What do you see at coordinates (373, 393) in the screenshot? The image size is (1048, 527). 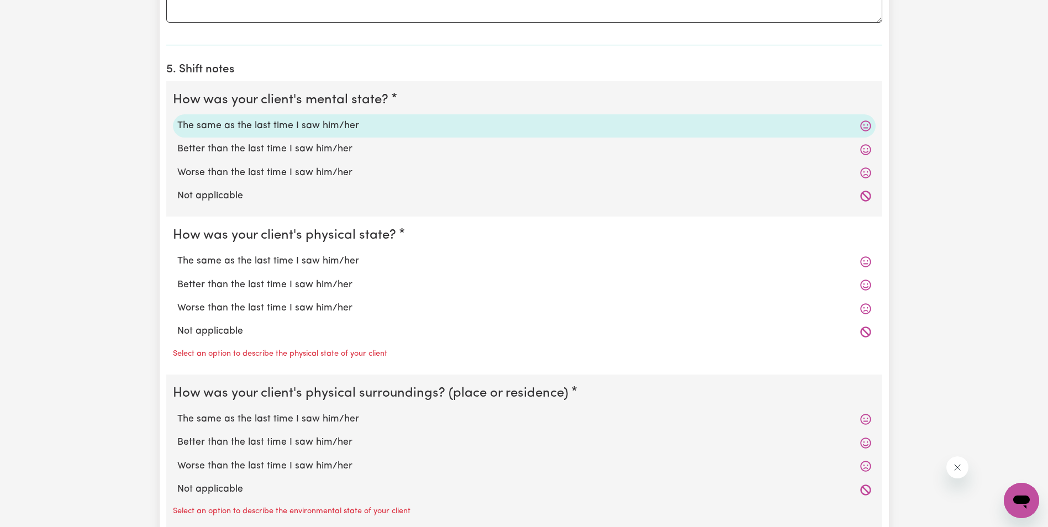 I see `legend: How was your client's physical surroundings? (place or residence)` at bounding box center [373, 393].